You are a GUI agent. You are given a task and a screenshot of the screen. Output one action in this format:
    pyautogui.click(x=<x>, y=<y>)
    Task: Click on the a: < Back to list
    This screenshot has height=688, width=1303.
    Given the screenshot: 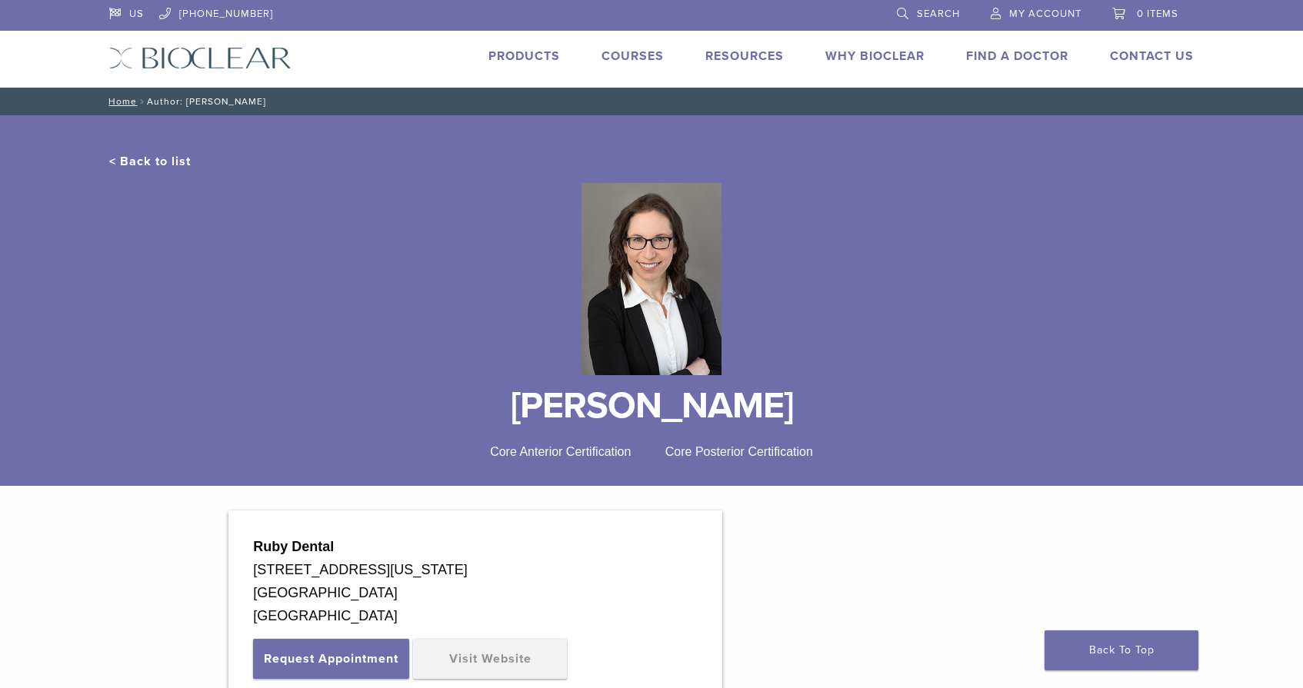 What is the action you would take?
    pyautogui.click(x=150, y=161)
    